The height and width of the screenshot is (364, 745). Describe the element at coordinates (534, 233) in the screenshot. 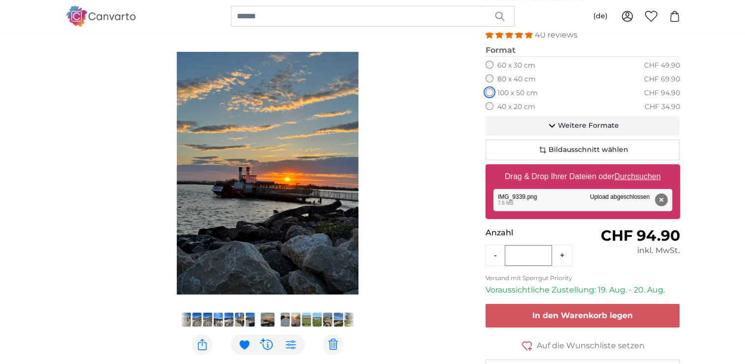

I see `p: Anzahl` at that location.